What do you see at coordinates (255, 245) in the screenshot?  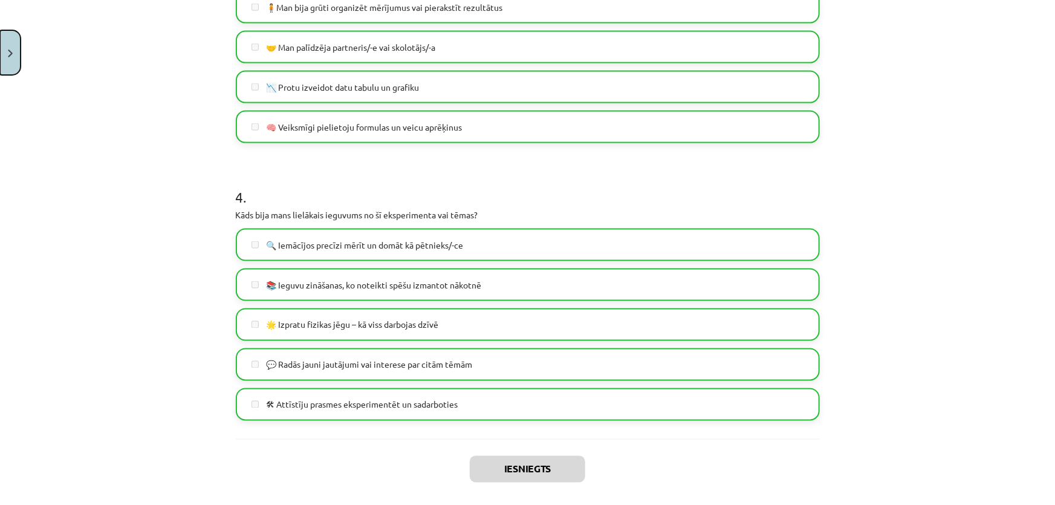 I see `input: 🔍 Iemācījos precīzi mērīt un domāt kā pētnieks/-ce` at bounding box center [255, 245].